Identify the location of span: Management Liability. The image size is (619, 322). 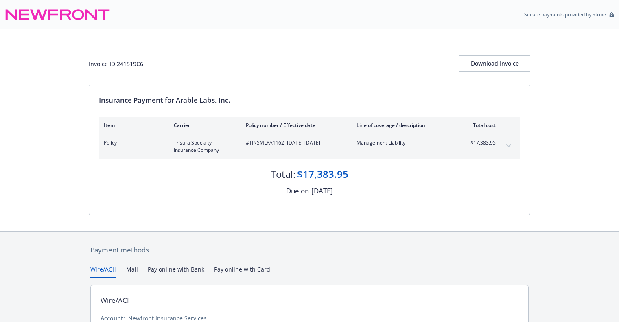
(404, 143).